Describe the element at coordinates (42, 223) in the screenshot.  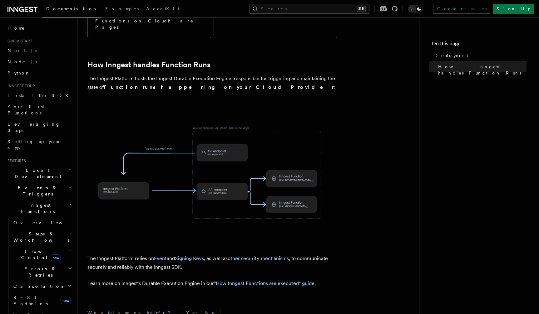
I see `a: Overview` at that location.